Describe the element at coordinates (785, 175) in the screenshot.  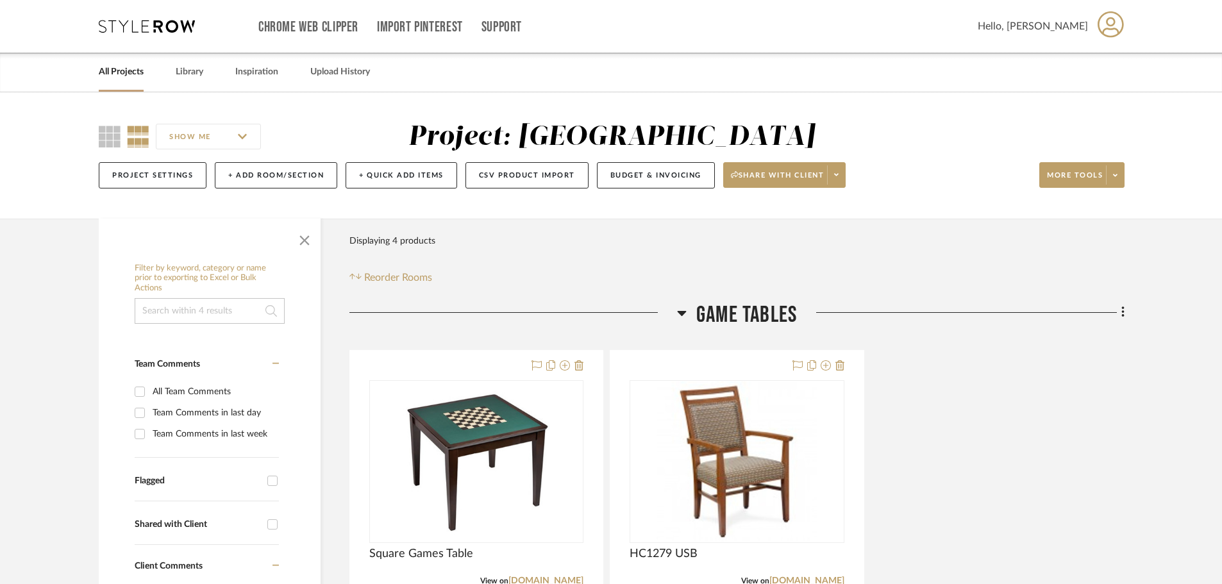
I see `button: Share with client` at that location.